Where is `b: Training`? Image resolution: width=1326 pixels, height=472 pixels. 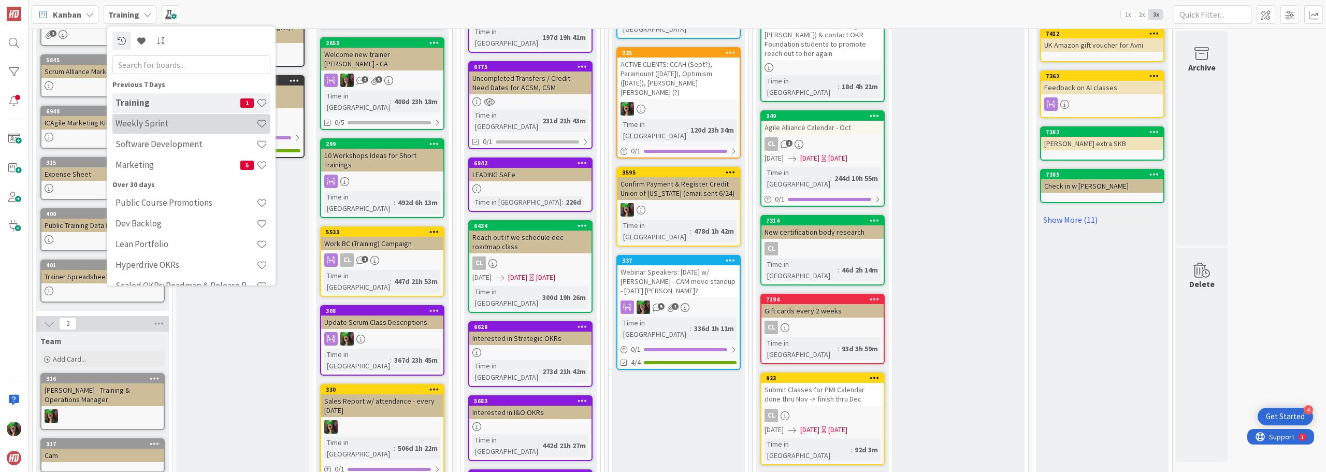 b: Training is located at coordinates (124, 15).